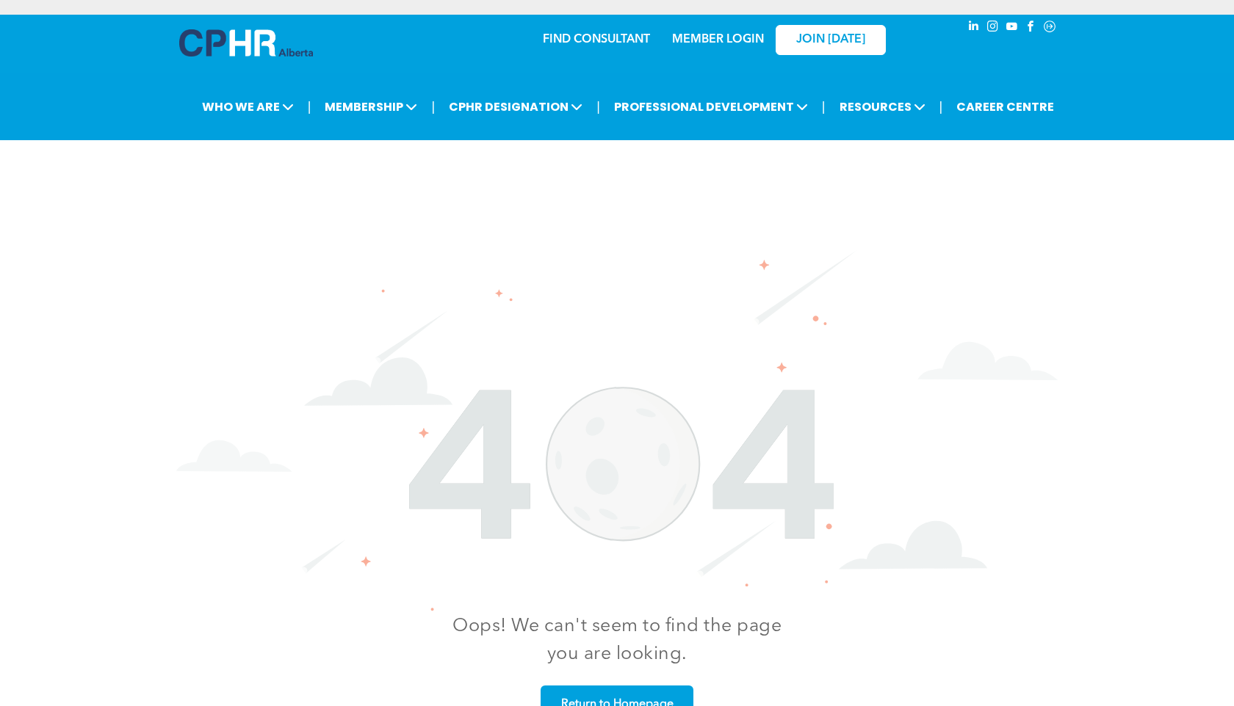 The height and width of the screenshot is (706, 1234). Describe the element at coordinates (711, 106) in the screenshot. I see `span: PROFESSIONAL DEVELOPMENT` at that location.